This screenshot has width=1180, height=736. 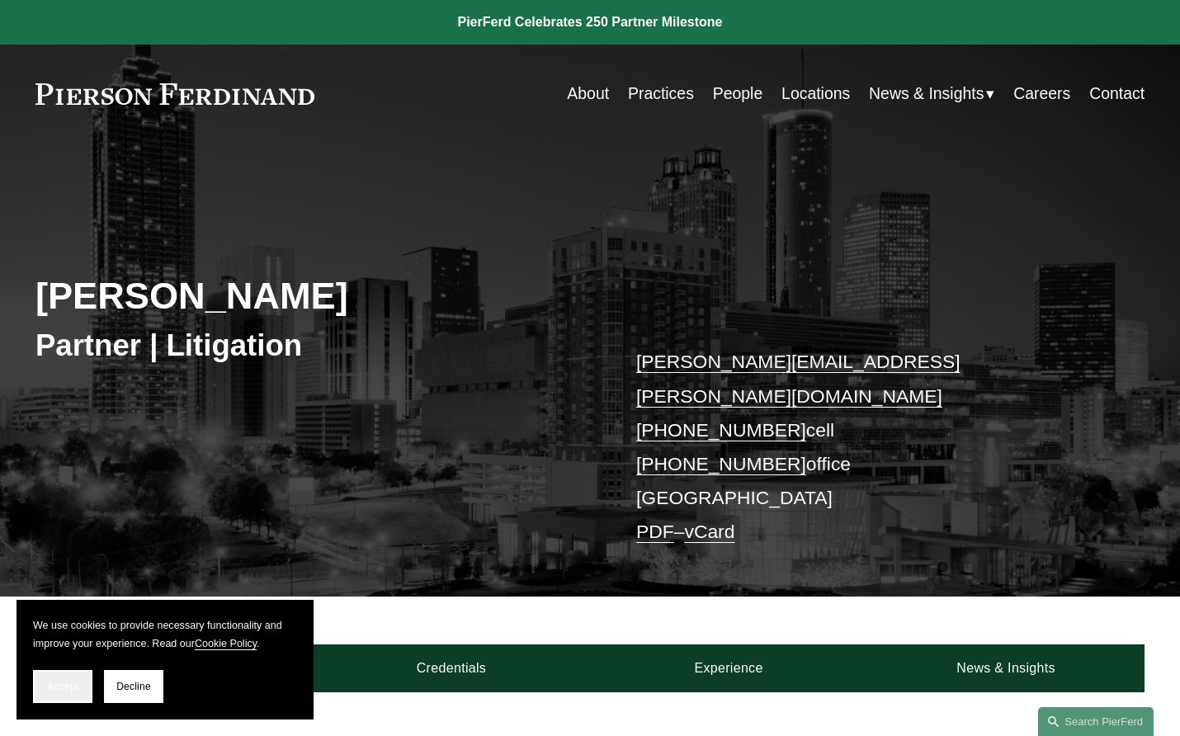 What do you see at coordinates (661, 93) in the screenshot?
I see `a: Practices` at bounding box center [661, 93].